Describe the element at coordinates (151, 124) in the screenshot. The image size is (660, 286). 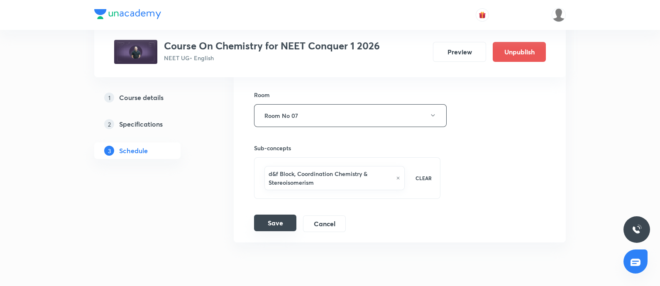
I see `a: 2Specifications` at that location.